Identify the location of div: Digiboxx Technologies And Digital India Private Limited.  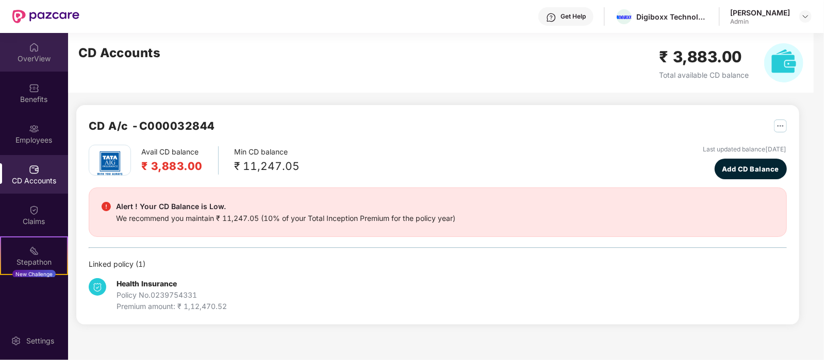
(672, 17).